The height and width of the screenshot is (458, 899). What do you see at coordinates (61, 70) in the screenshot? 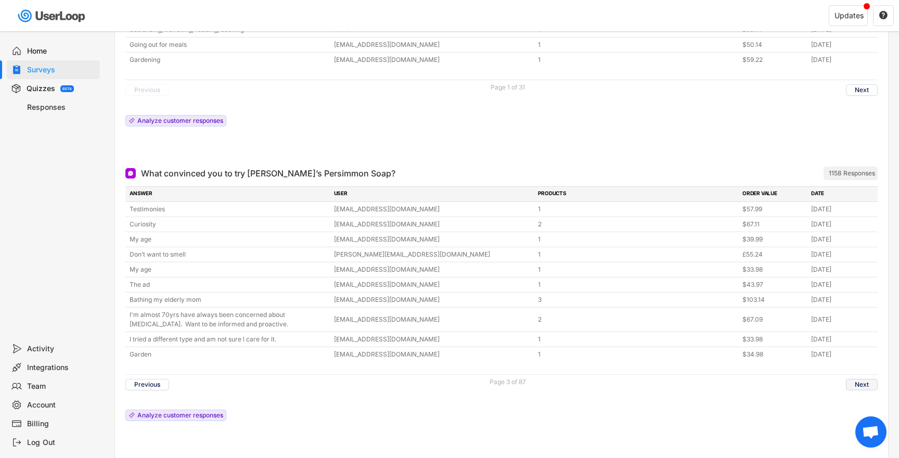
I see `div: Surveys` at bounding box center [61, 70].